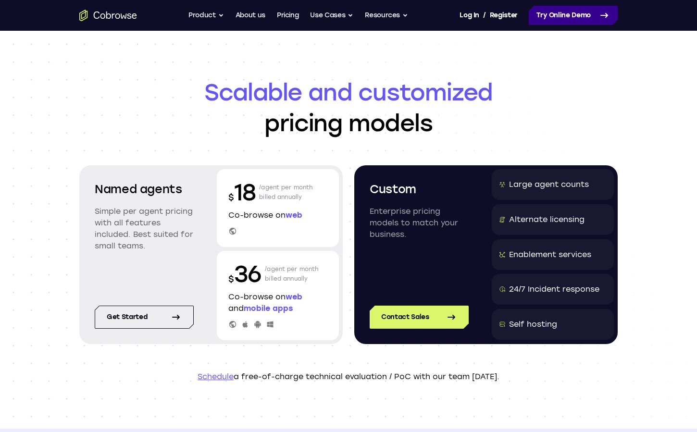 The image size is (697, 432). What do you see at coordinates (533, 325) in the screenshot?
I see `div: Self hosting` at bounding box center [533, 325].